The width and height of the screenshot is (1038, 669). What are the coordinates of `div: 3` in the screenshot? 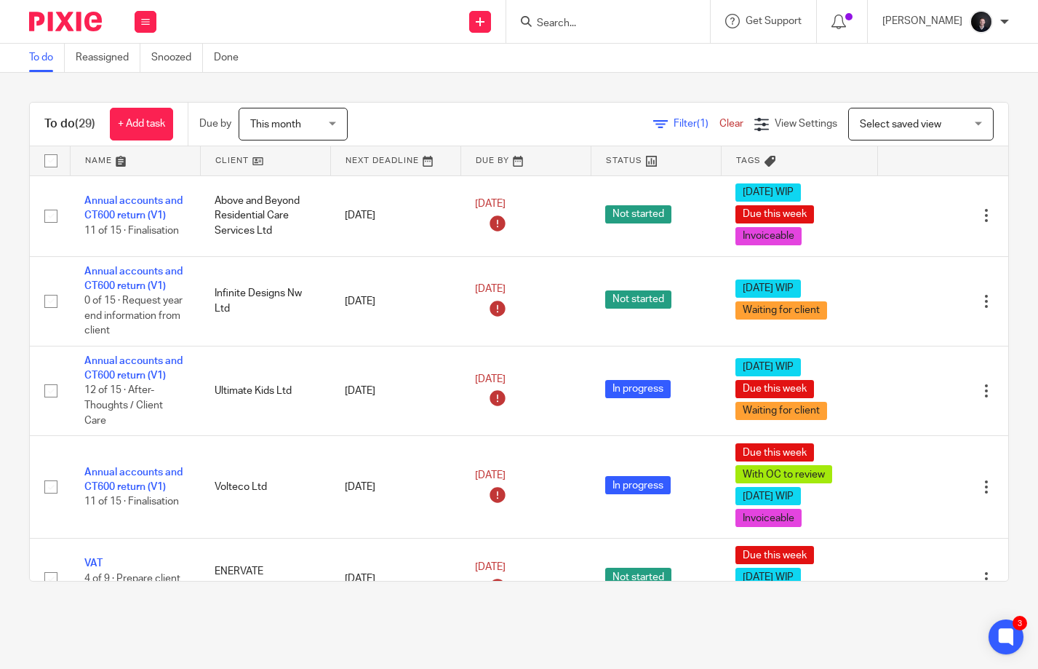 It's located at (1020, 623).